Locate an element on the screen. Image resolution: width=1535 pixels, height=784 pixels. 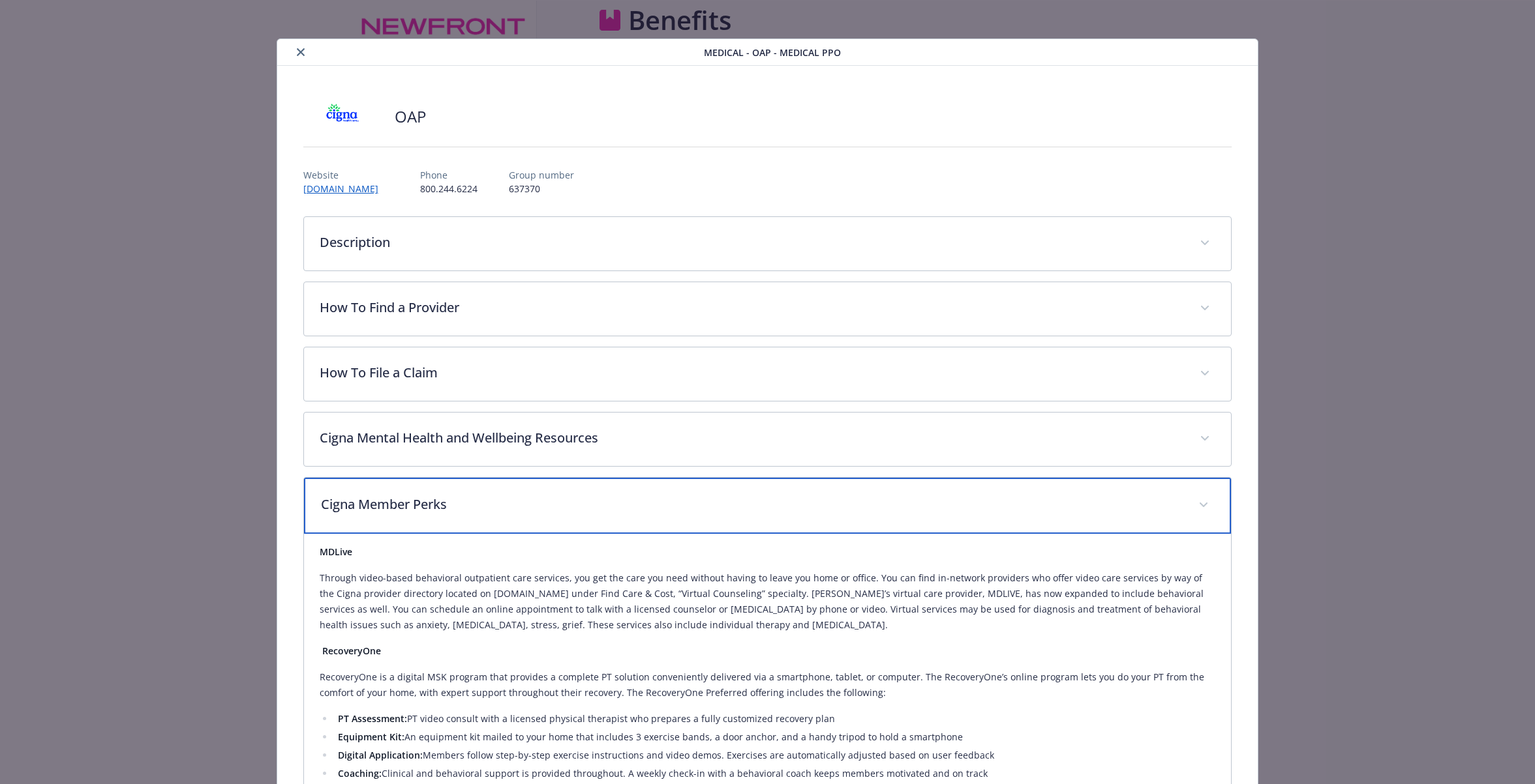
li: PT video consult with a licensed physical therapist who prepares a fully customized recovery plan is located at coordinates (774, 719).